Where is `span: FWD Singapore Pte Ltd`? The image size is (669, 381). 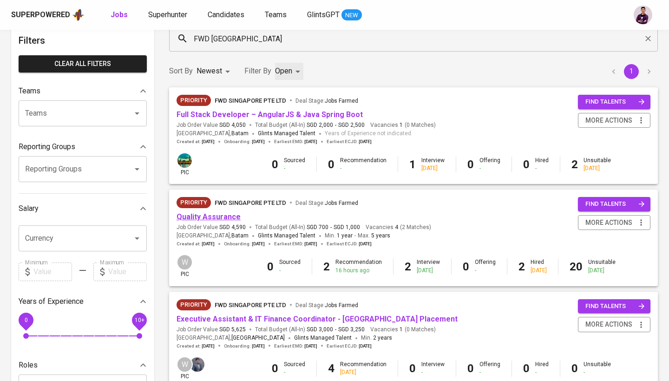
span: FWD Singapore Pte Ltd is located at coordinates (250, 202).